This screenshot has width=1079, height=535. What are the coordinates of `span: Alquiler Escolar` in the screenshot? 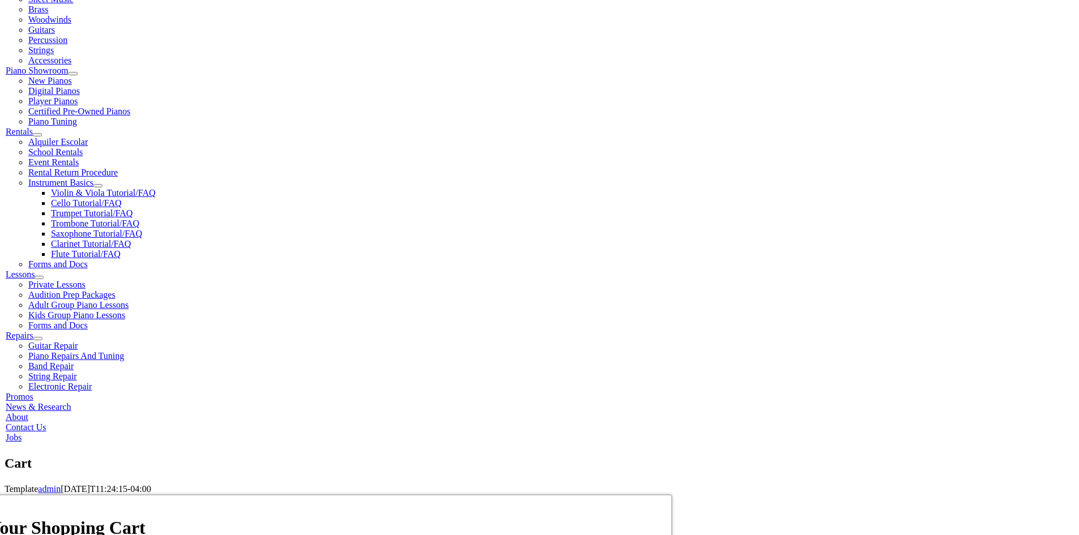 It's located at (58, 142).